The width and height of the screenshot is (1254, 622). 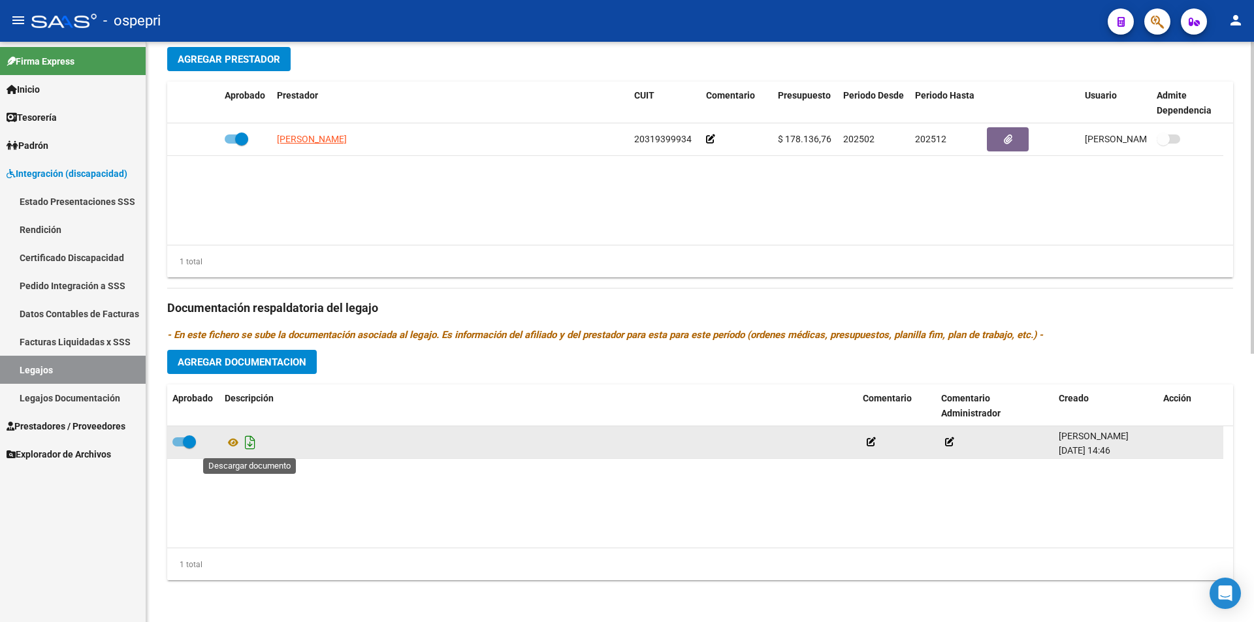 What do you see at coordinates (40, 61) in the screenshot?
I see `span: Firma Express` at bounding box center [40, 61].